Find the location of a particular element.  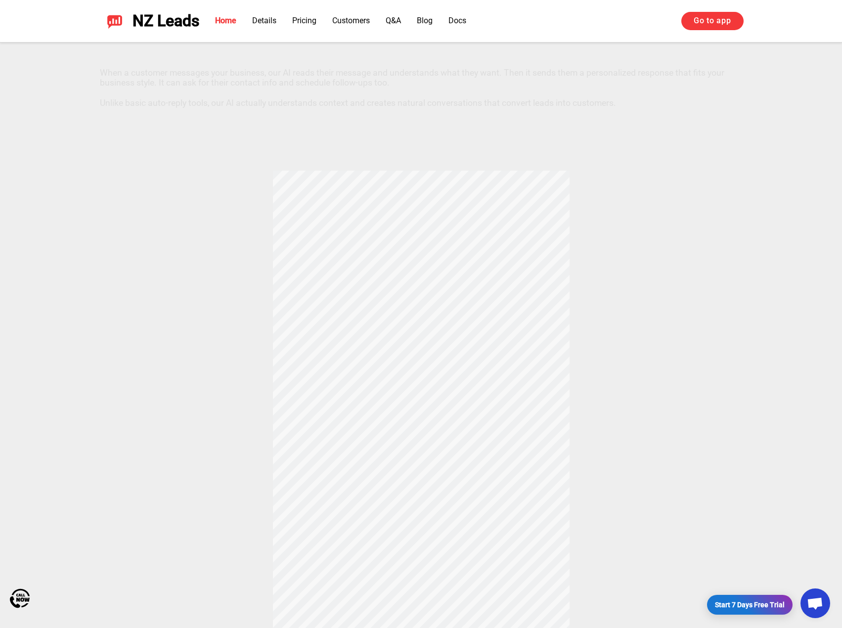

a: Q&A is located at coordinates (393, 20).